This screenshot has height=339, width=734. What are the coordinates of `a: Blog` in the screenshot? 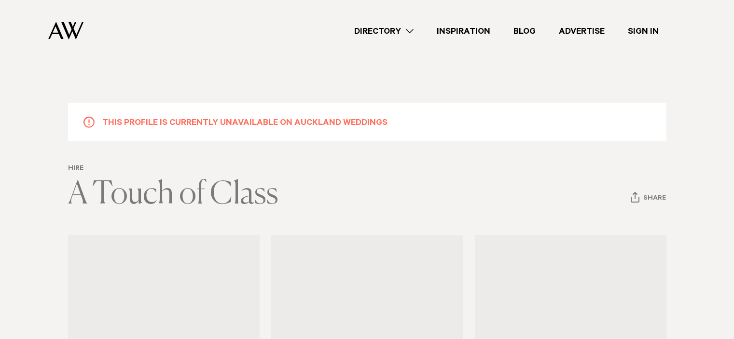 It's located at (524, 31).